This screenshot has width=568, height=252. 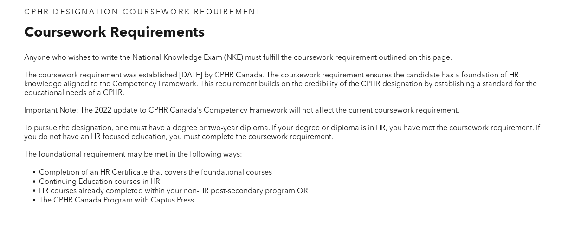 I want to click on span: CPHR DESIGNATION COURSEWORK REQUIREMENT, so click(x=142, y=13).